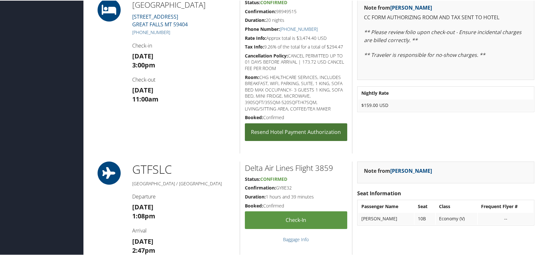 The image size is (543, 255). Describe the element at coordinates (145, 98) in the screenshot. I see `strong: 11:00am` at that location.